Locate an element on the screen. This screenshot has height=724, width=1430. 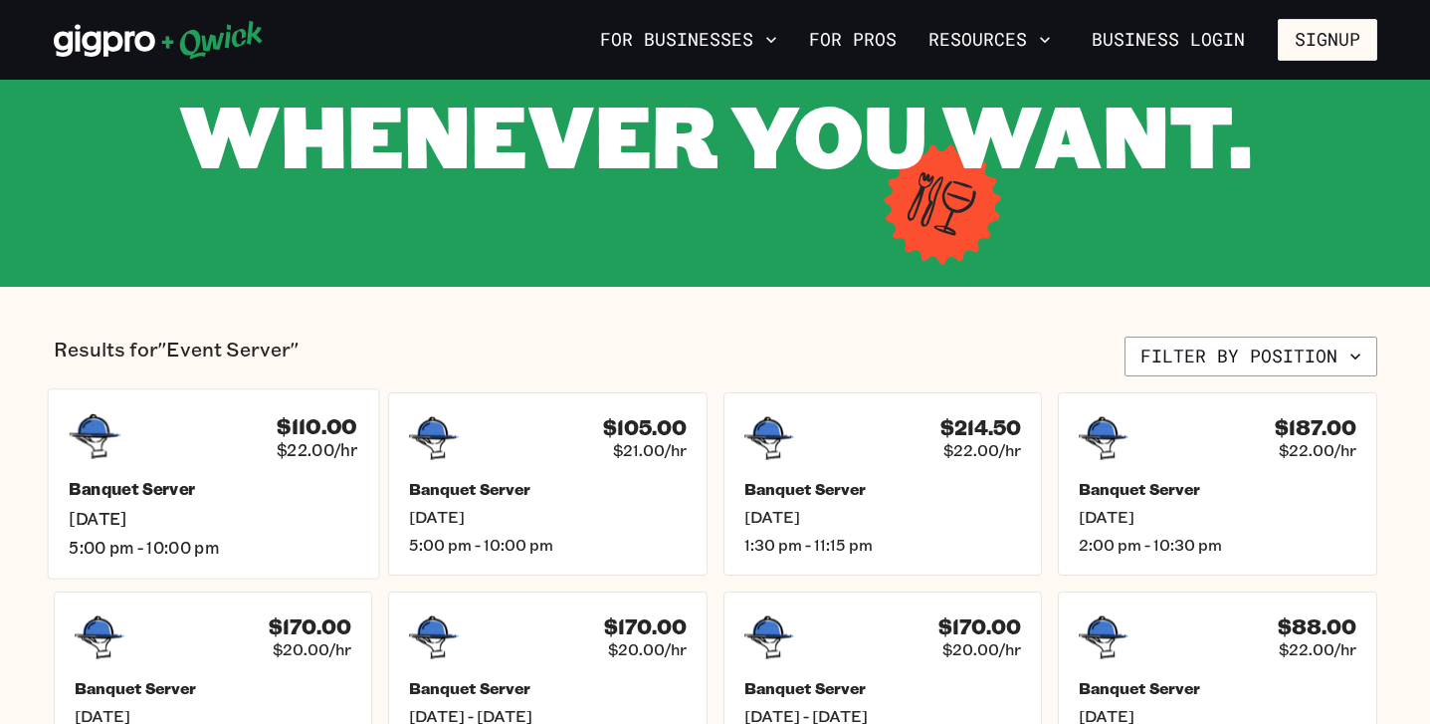
h4: $110.00 is located at coordinates (316, 426).